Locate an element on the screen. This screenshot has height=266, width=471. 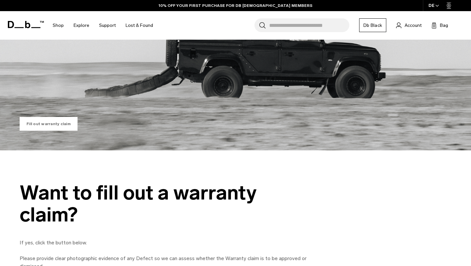
a: Shop is located at coordinates (58, 25).